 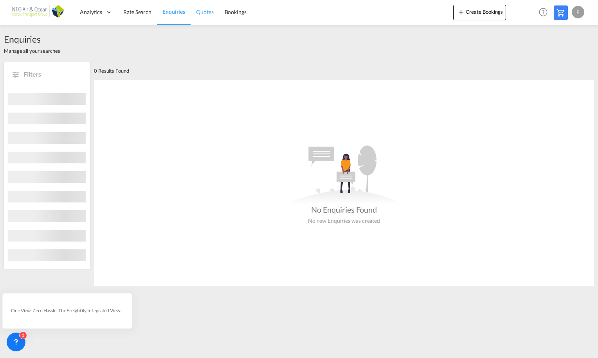 What do you see at coordinates (91, 12) in the screenshot?
I see `span: Analytics` at bounding box center [91, 12].